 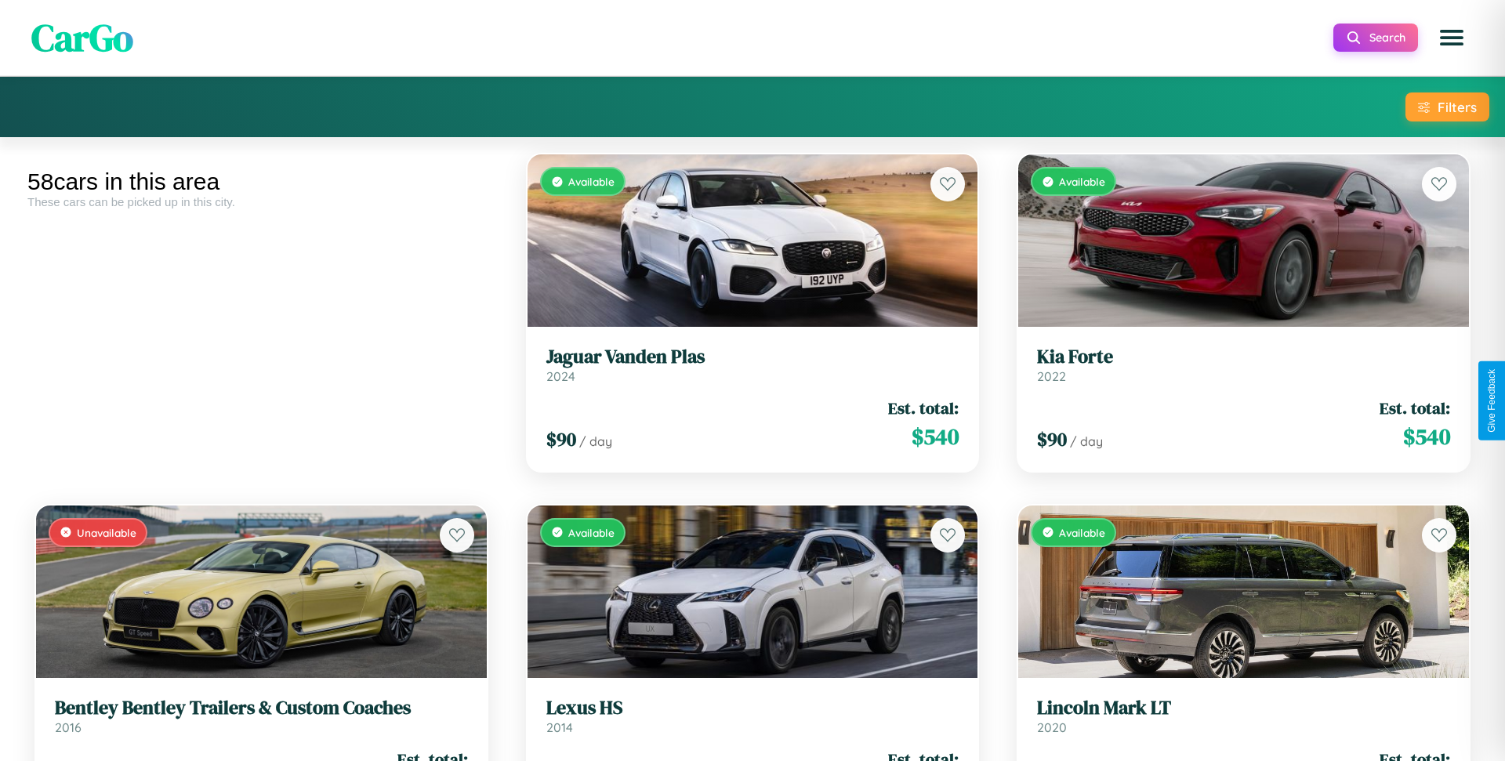 What do you see at coordinates (1447, 107) in the screenshot?
I see `button: Filters` at bounding box center [1447, 107].